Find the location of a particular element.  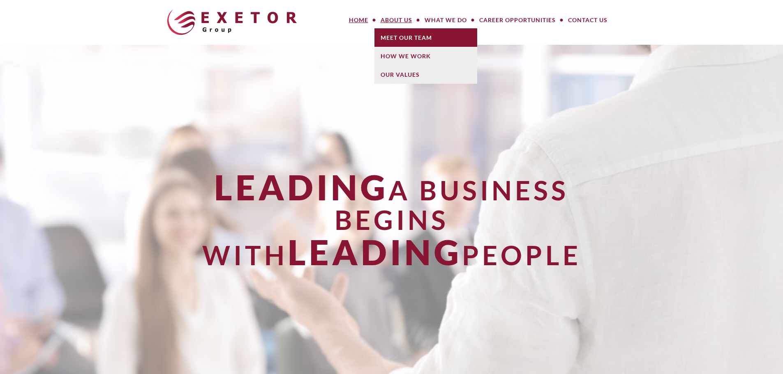

a: How We Work is located at coordinates (426, 56).